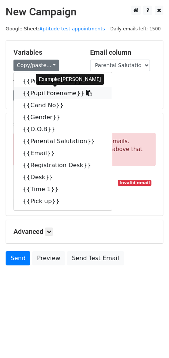  Describe the element at coordinates (135, 183) in the screenshot. I see `small: Invalid email` at that location.